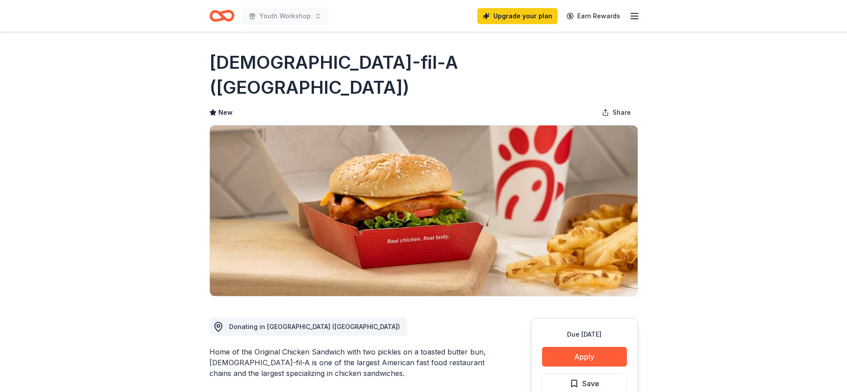  What do you see at coordinates (591, 384) in the screenshot?
I see `span: Save` at bounding box center [591, 384].